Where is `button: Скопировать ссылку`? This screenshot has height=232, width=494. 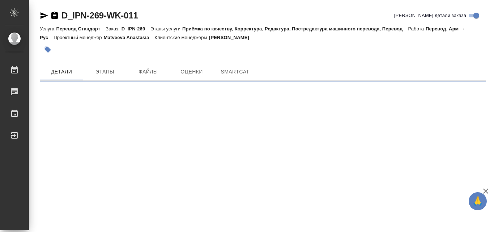
button: Скопировать ссылку is located at coordinates (55, 16).